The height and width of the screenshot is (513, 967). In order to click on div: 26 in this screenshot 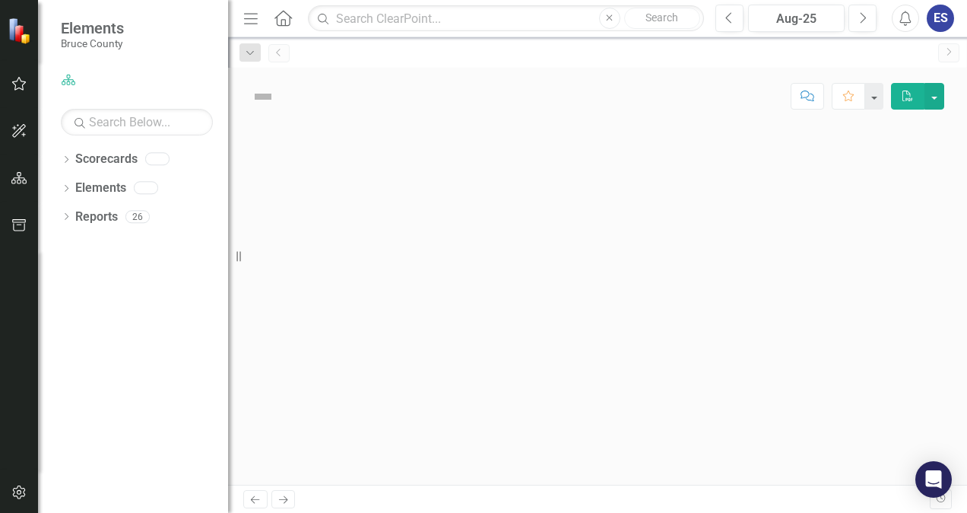, I will do `click(138, 216)`.